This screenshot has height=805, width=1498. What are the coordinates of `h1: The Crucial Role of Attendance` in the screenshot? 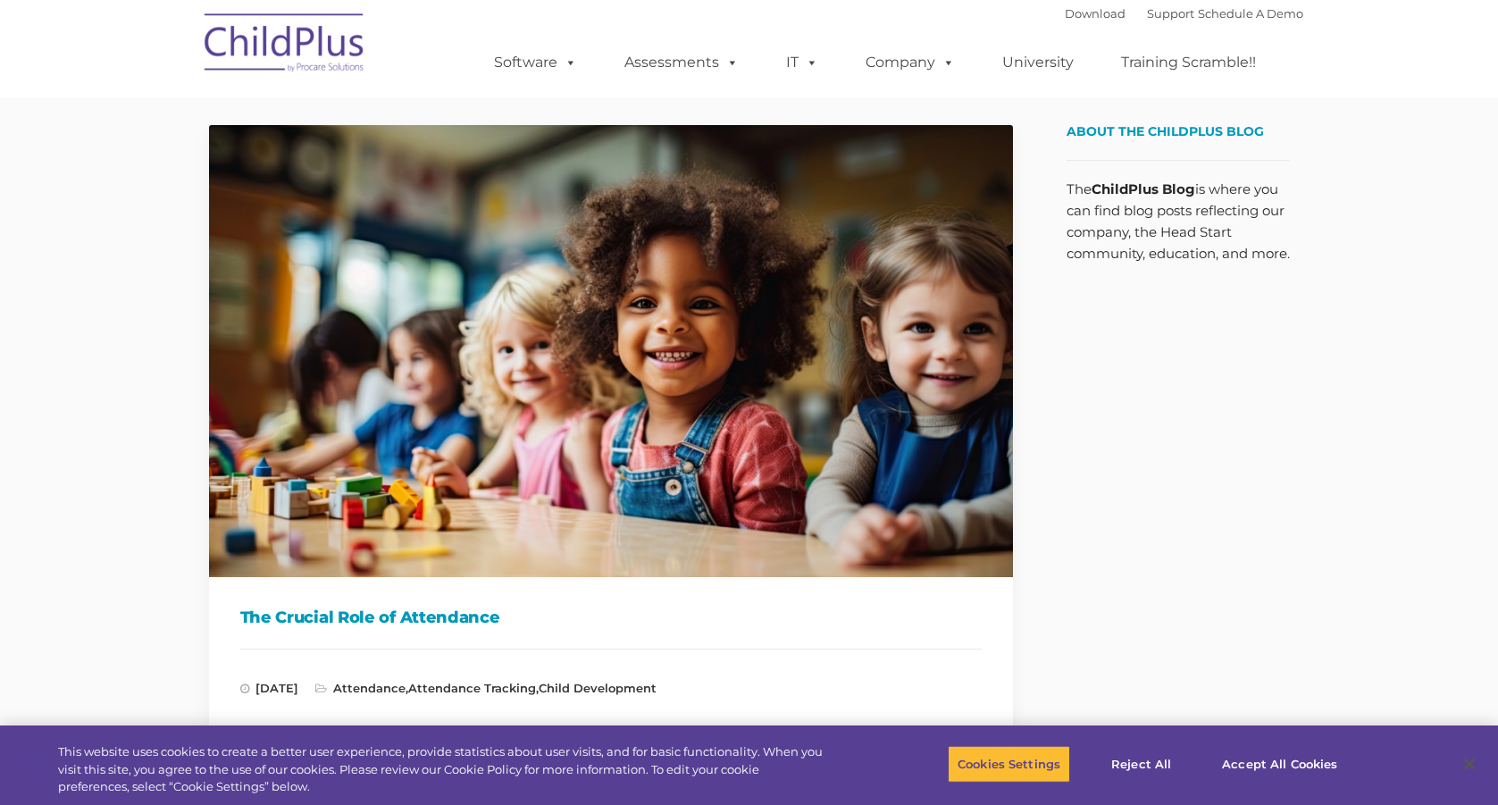 It's located at (611, 617).